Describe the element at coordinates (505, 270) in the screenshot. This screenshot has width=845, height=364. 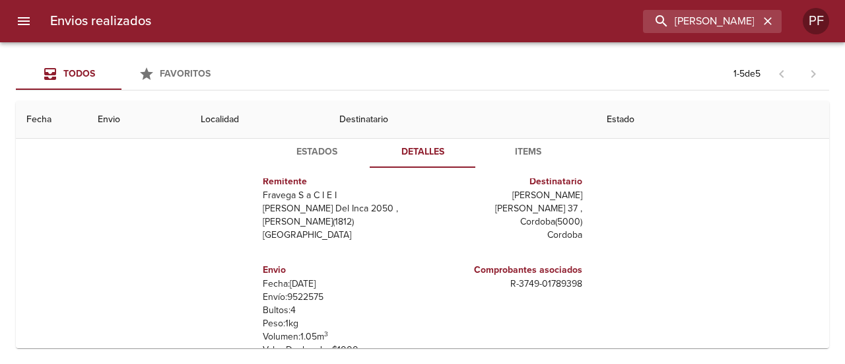
I see `h6: Comprobantes asociados` at that location.